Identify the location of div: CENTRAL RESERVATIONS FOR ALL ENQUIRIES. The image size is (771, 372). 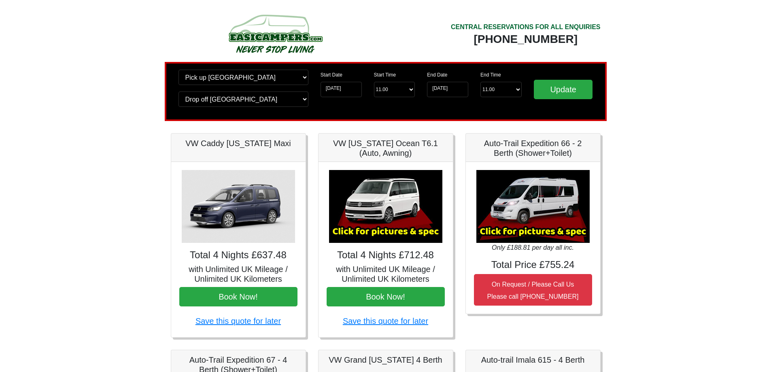
(526, 27).